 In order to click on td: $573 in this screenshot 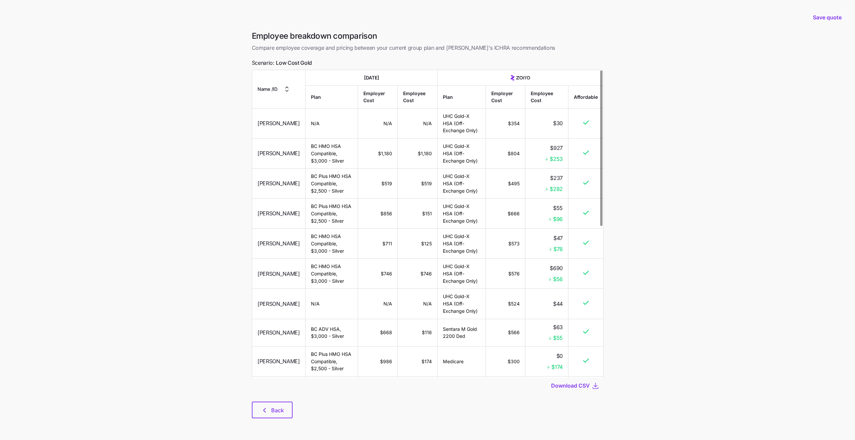, I will do `click(506, 244)`.